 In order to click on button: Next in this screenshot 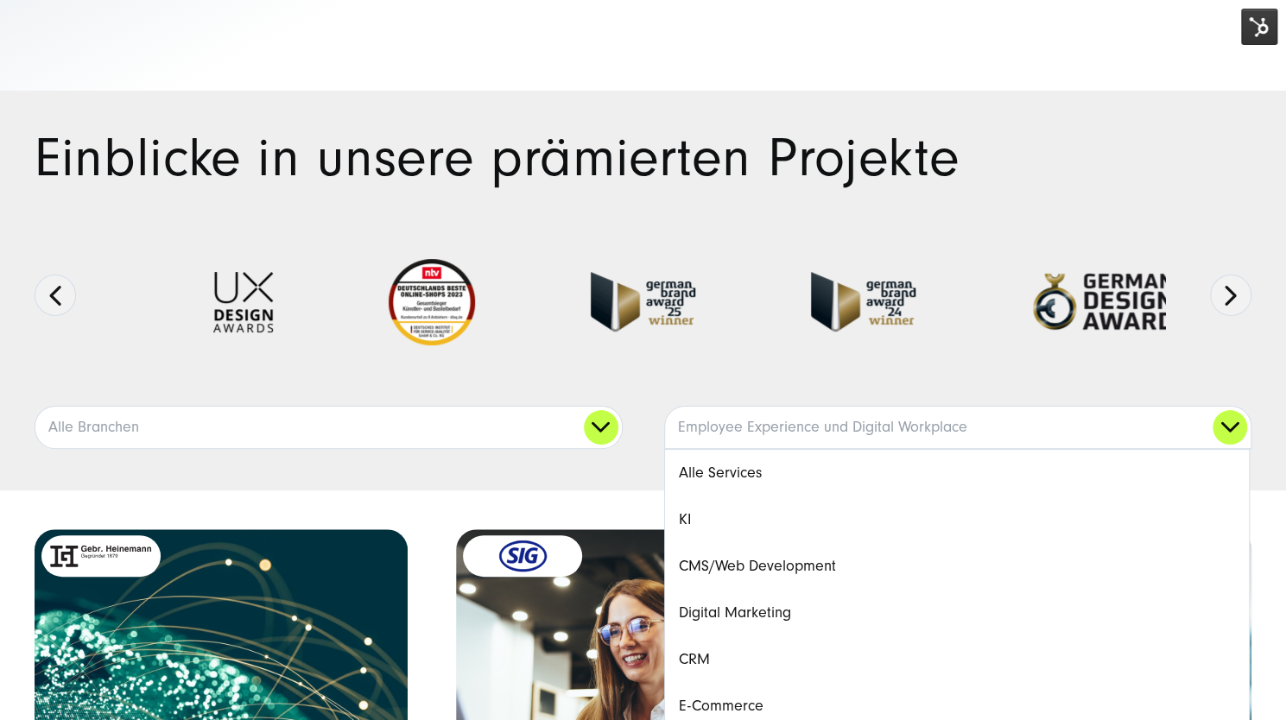, I will do `click(1230, 295)`.